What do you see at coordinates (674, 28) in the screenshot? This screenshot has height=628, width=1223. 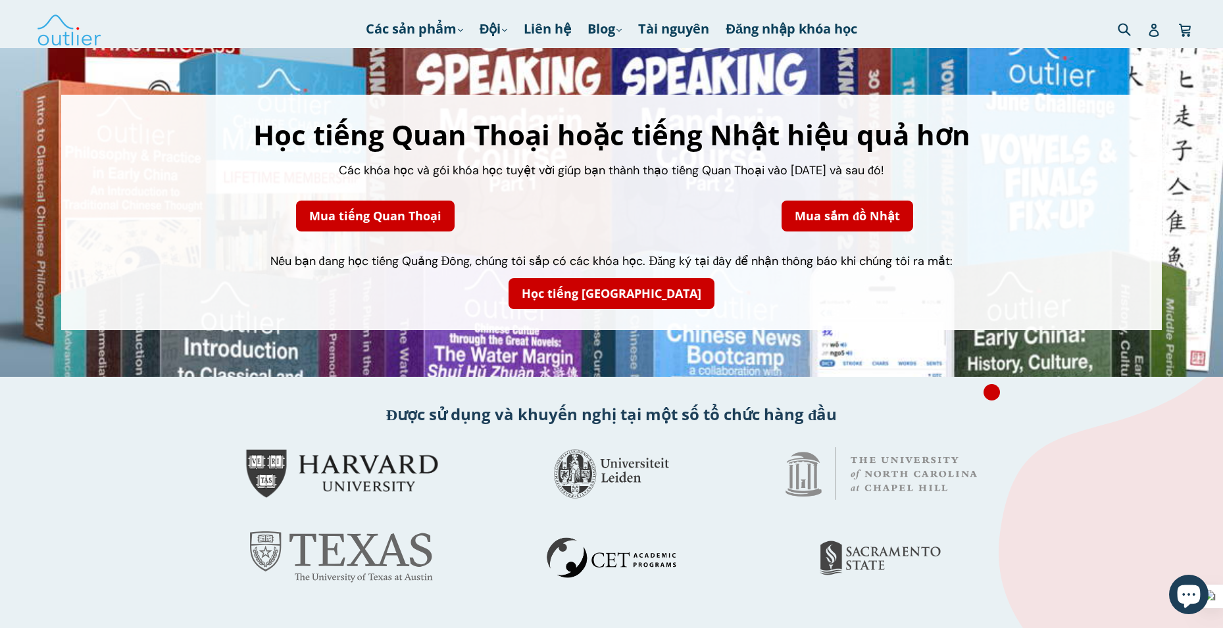 I see `font: Tài nguyên` at bounding box center [674, 28].